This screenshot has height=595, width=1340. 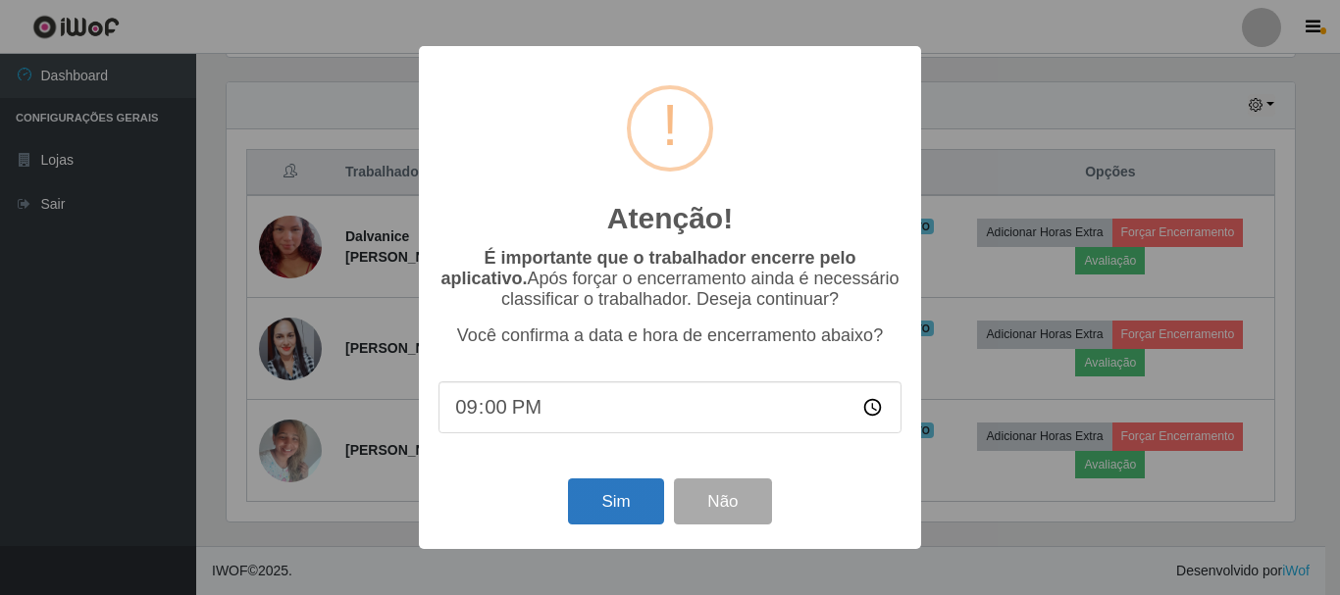 I want to click on h2: Atenção!, so click(x=670, y=219).